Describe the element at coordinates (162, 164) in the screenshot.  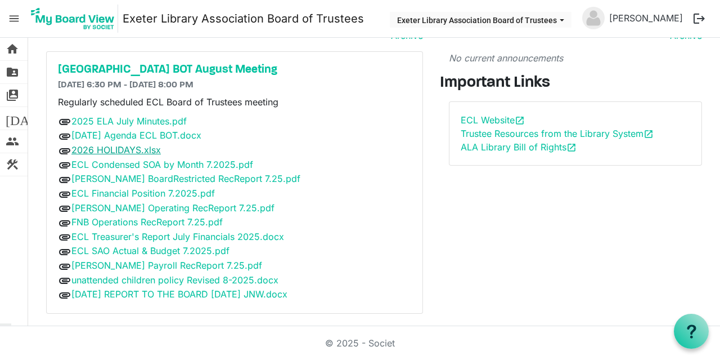
I see `a: ECL Condensed SOA by Month 7.2025.pdf` at that location.